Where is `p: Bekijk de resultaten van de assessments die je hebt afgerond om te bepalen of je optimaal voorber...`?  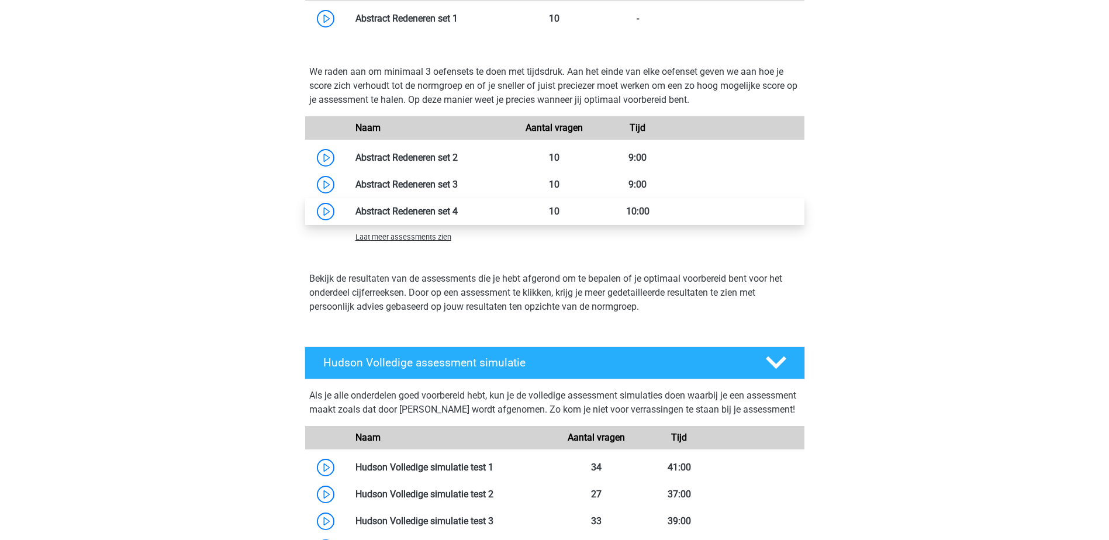 p: Bekijk de resultaten van de assessments die je hebt afgerond om te bepalen of je optimaal voorber... is located at coordinates (555, 293).